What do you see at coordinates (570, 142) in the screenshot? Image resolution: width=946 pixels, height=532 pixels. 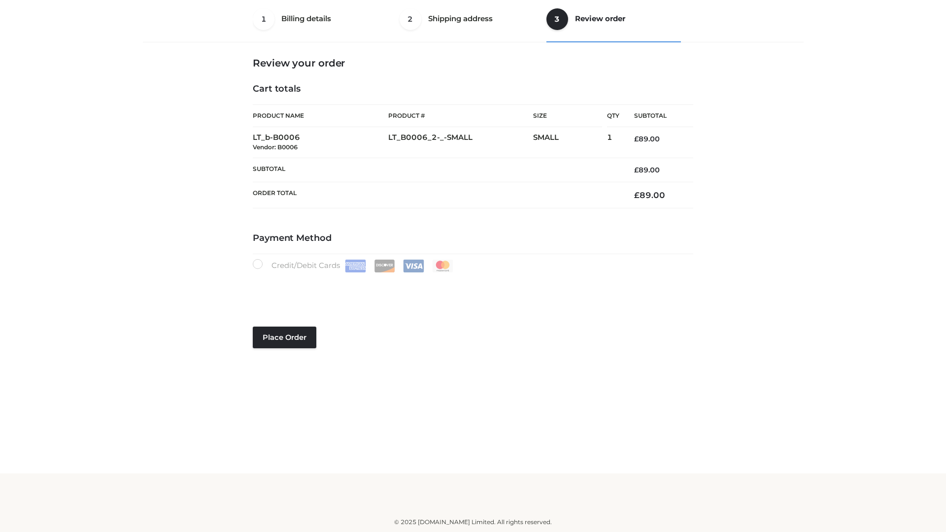 I see `td: SMALL` at bounding box center [570, 142].